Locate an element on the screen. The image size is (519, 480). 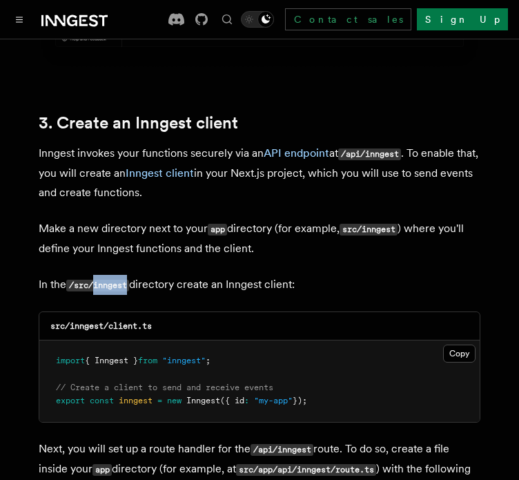
code: /src/inngest is located at coordinates (97, 285).